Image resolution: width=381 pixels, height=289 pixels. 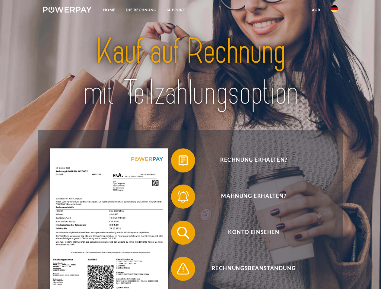 What do you see at coordinates (183, 197) in the screenshot?
I see `img: qb_bell.svg` at bounding box center [183, 197].